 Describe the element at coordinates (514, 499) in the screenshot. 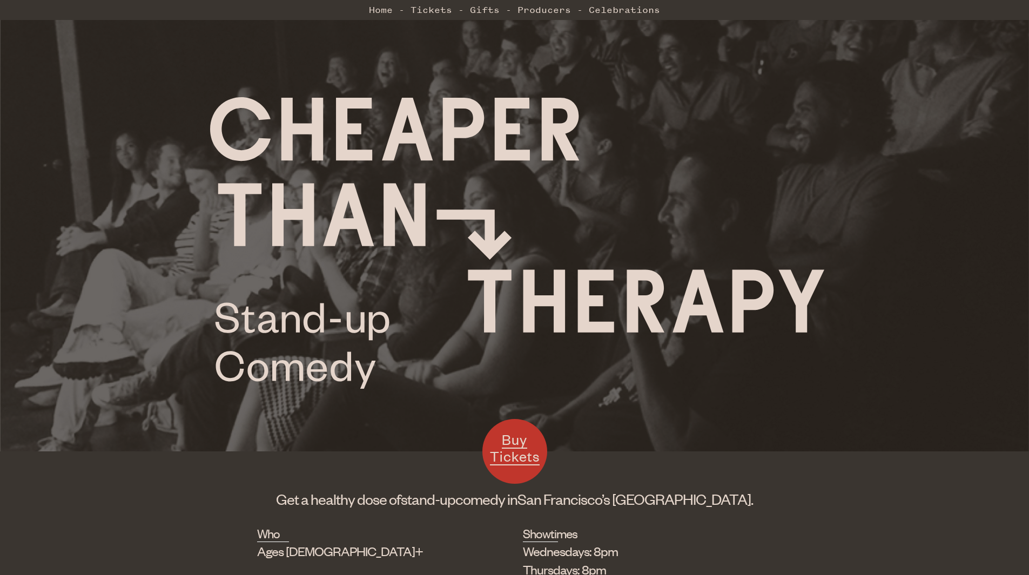

I see `h1: Get a healthy dose of comedy in` at that location.